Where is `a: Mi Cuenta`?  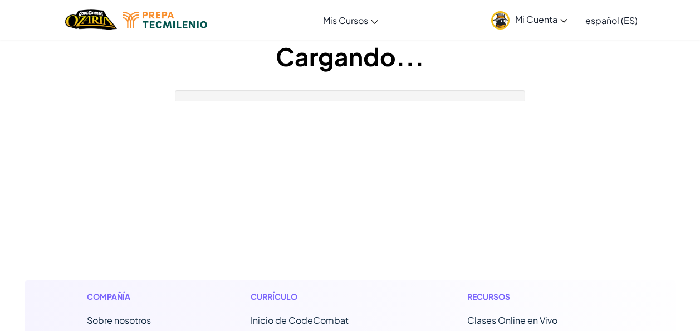
a: Mi Cuenta is located at coordinates (529, 19).